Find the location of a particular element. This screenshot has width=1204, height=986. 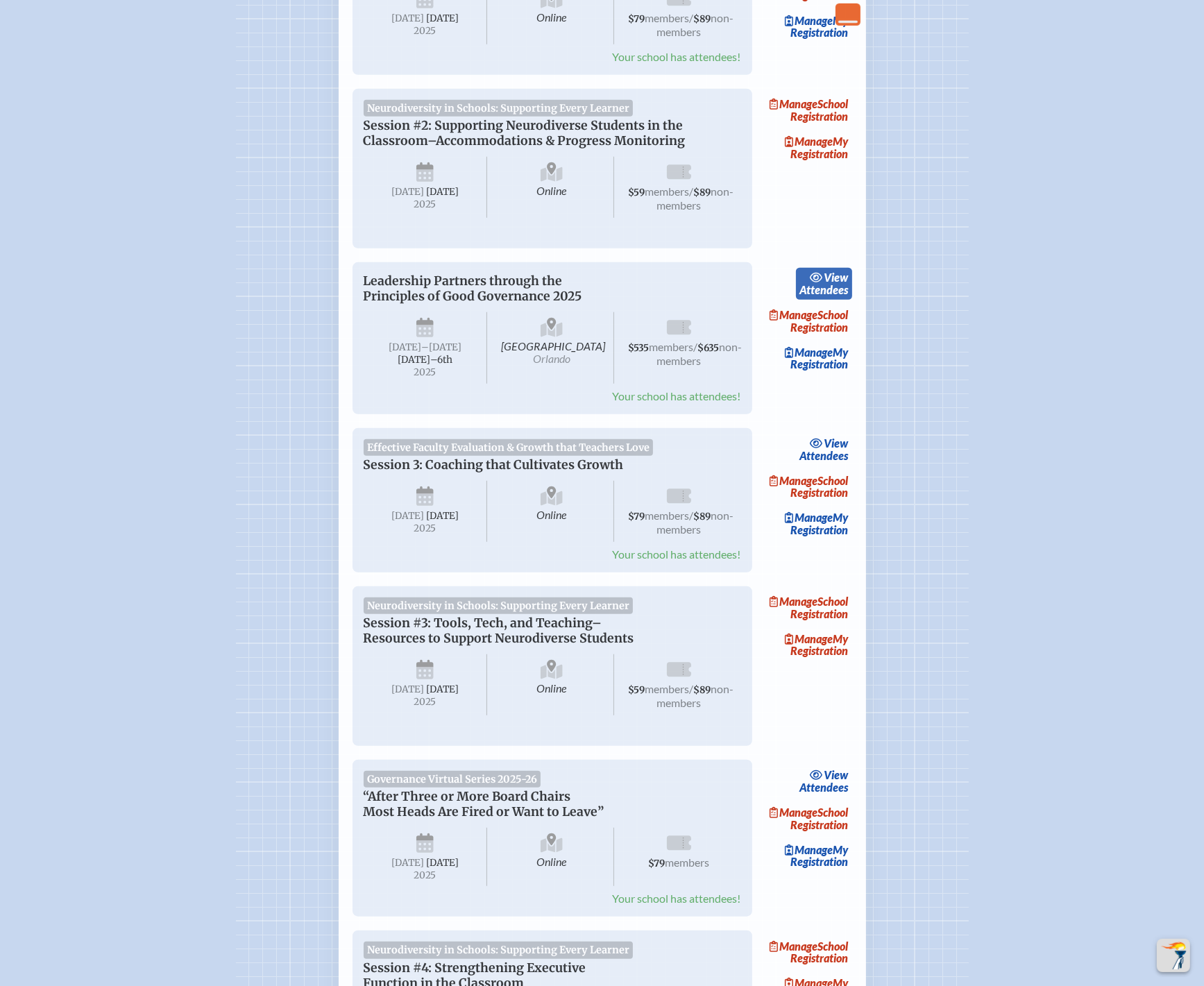

span: Effective Faculty Evaluation & Growth that Teachers Love is located at coordinates (509, 447).